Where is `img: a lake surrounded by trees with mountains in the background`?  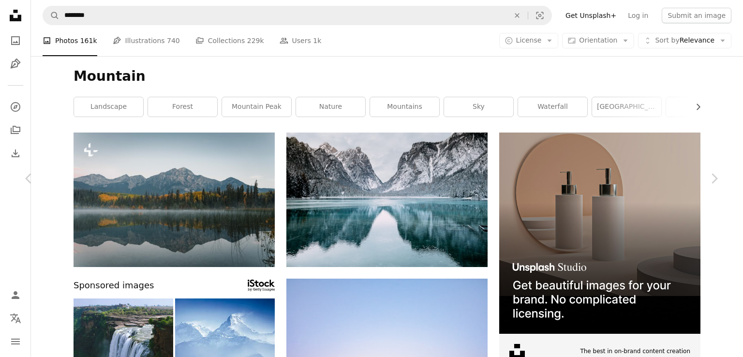 img: a lake surrounded by trees with mountains in the background is located at coordinates (174, 200).